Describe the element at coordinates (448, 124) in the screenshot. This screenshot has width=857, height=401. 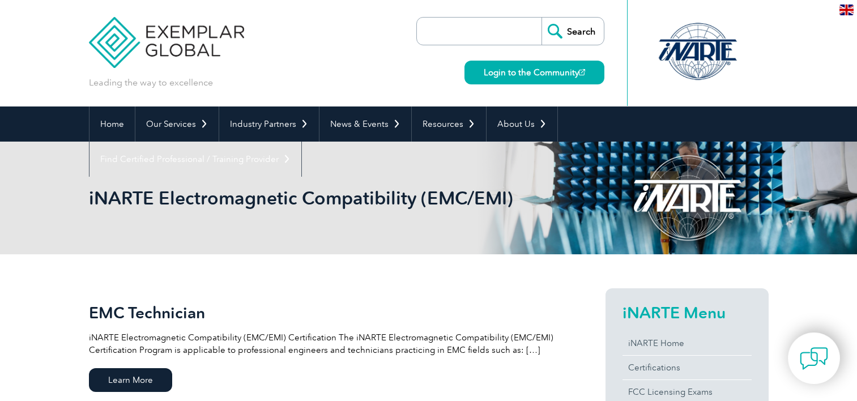
I see `a: Resources` at that location.